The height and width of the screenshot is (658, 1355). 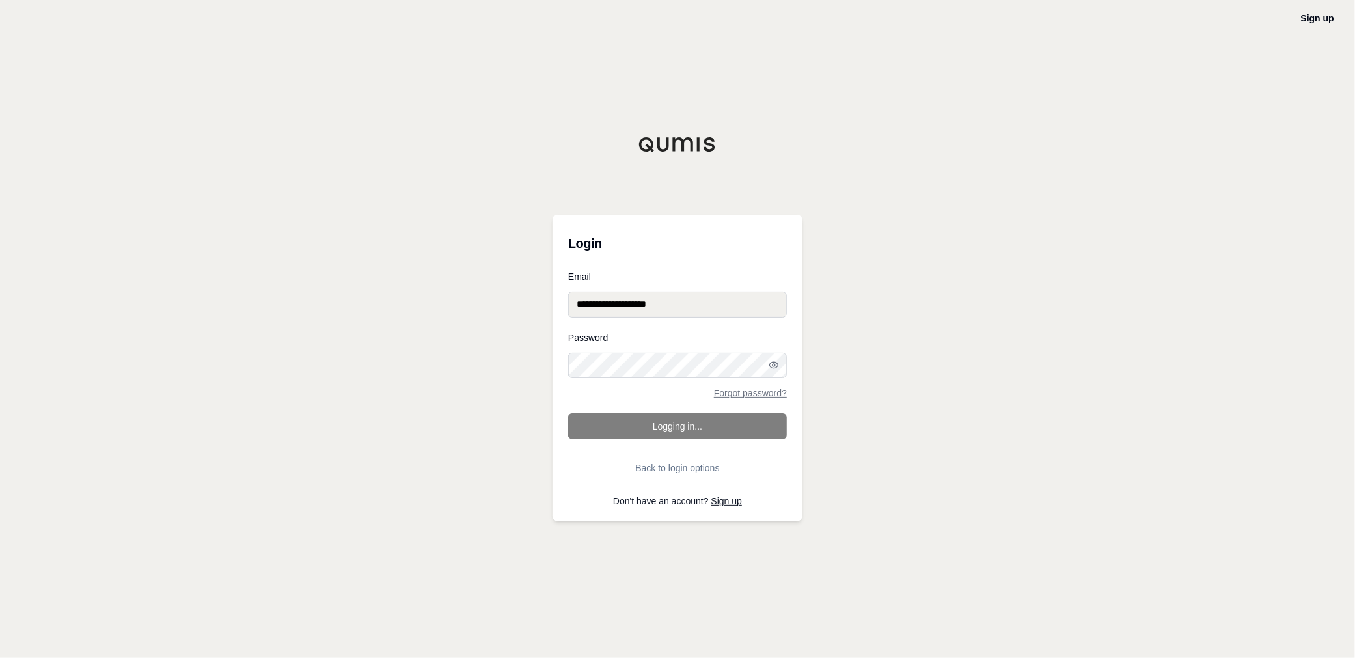 What do you see at coordinates (677, 243) in the screenshot?
I see `h3: Login` at bounding box center [677, 243].